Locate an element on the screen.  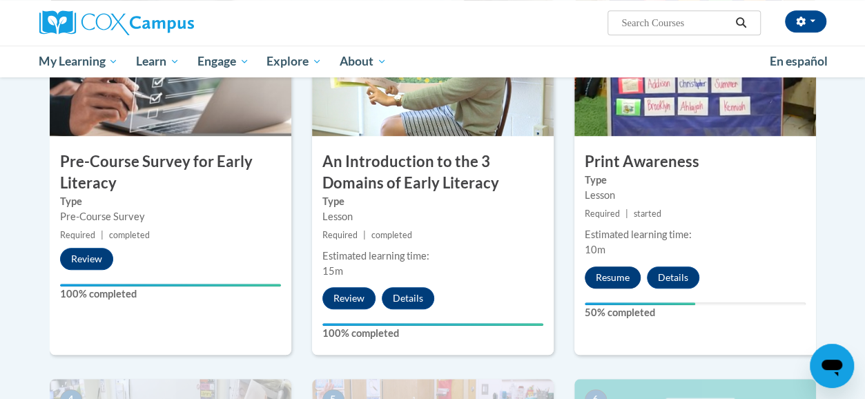
a: My Learning is located at coordinates (79, 61).